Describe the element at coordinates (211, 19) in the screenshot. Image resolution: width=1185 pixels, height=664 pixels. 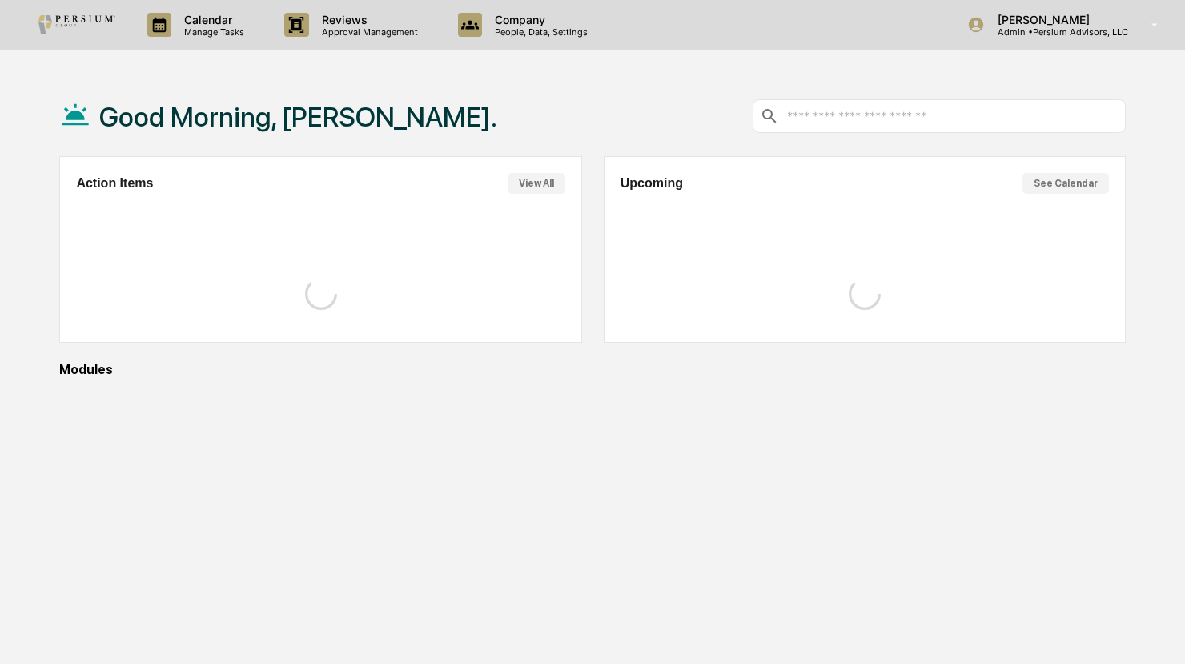
I see `p: Calendar` at that location.